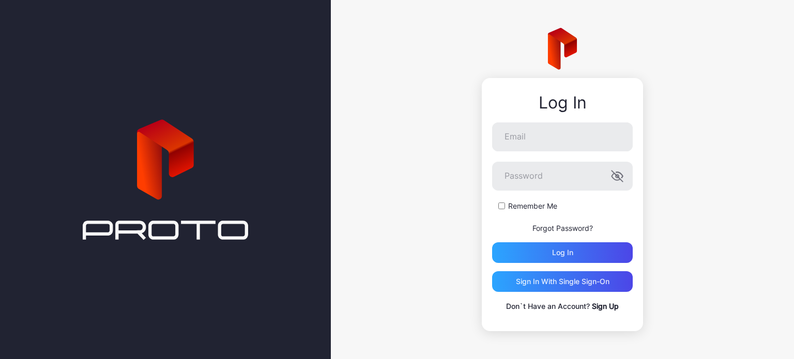  I want to click on button: Log in, so click(563, 253).